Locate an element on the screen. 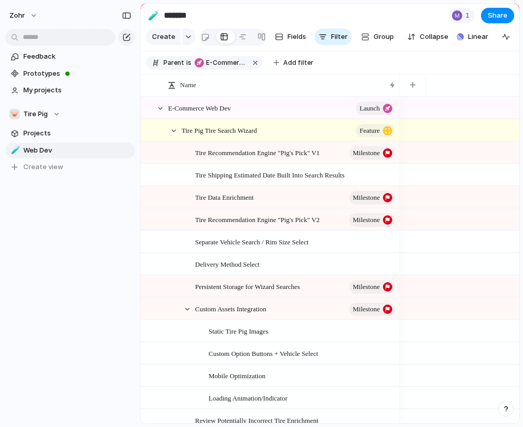  span: Add filter is located at coordinates (299, 63).